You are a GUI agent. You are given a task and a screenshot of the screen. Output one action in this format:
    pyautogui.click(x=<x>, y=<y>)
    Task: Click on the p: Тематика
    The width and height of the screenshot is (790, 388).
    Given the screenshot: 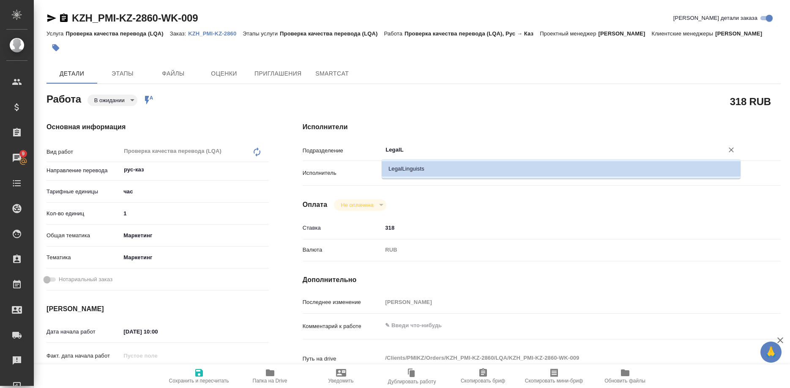 What is the action you would take?
    pyautogui.click(x=83, y=258)
    